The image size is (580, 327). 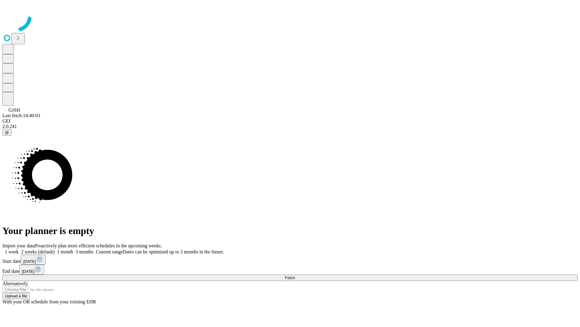 What do you see at coordinates (65, 251) in the screenshot?
I see `span: 1 month` at bounding box center [65, 251].